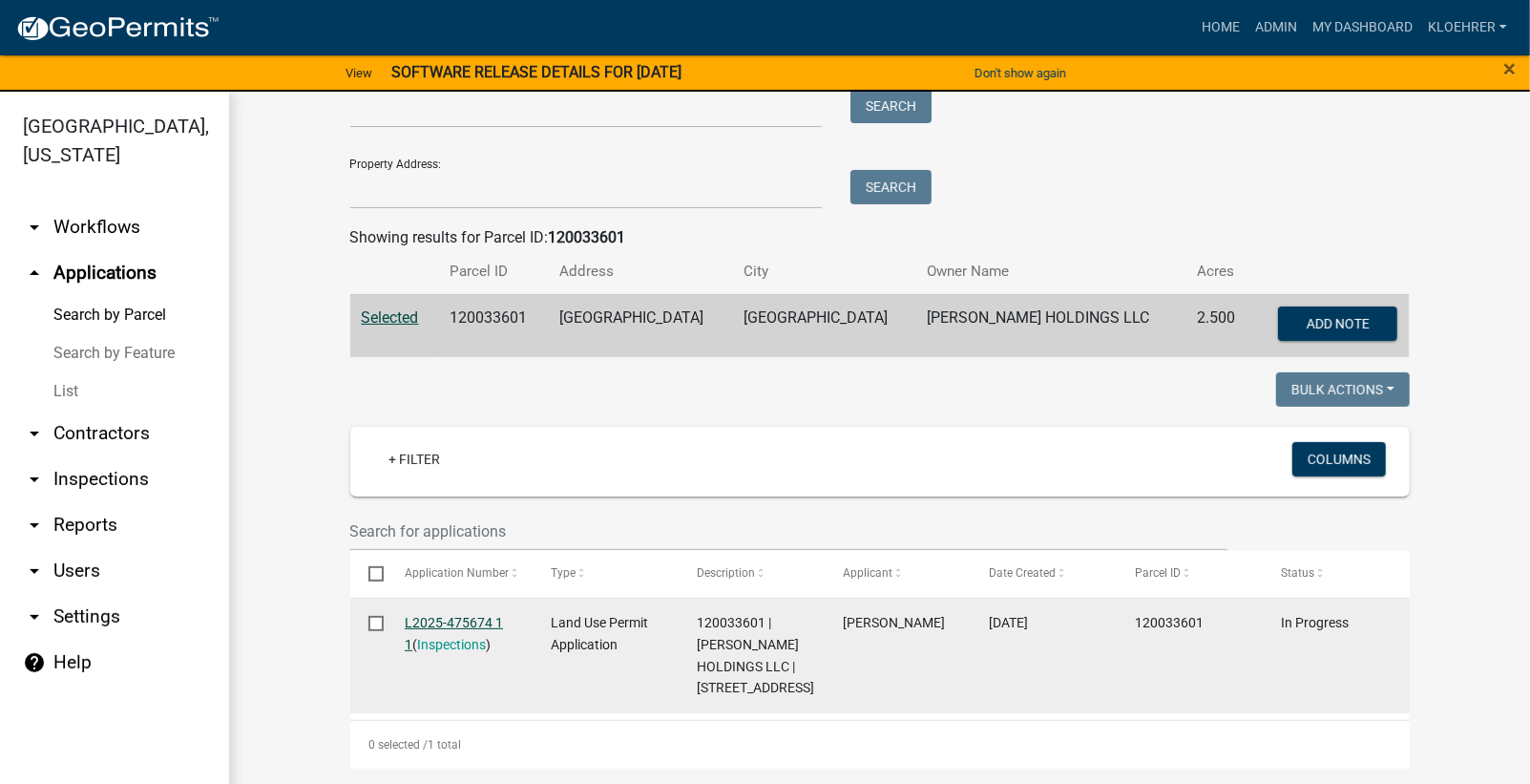 The width and height of the screenshot is (1530, 784). I want to click on span: 0 selected /, so click(398, 745).